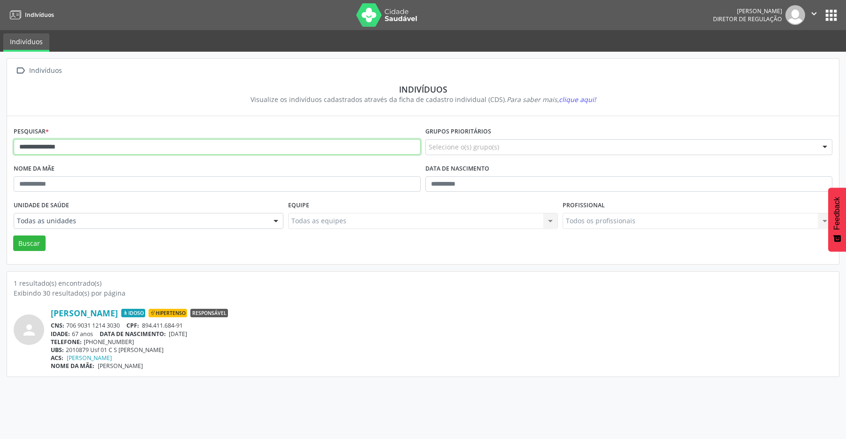 The image size is (846, 439). I want to click on span: ACS:, so click(57, 358).